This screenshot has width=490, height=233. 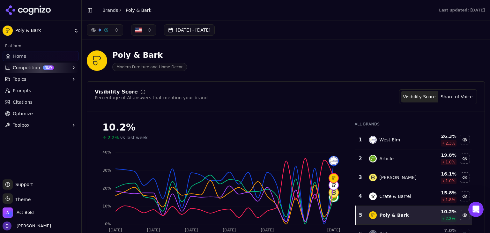 I want to click on a: Brands, so click(x=110, y=10).